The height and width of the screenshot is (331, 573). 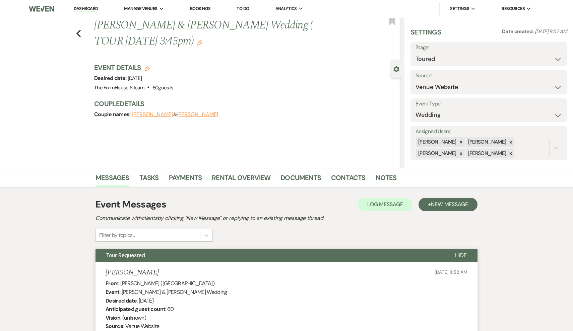 What do you see at coordinates (134, 68) in the screenshot?
I see `h3: Event Details` at bounding box center [134, 68].